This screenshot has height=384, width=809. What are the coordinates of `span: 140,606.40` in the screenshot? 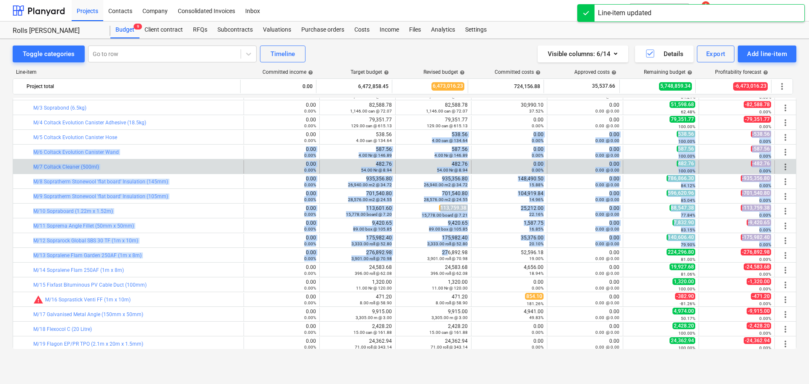 It's located at (681, 237).